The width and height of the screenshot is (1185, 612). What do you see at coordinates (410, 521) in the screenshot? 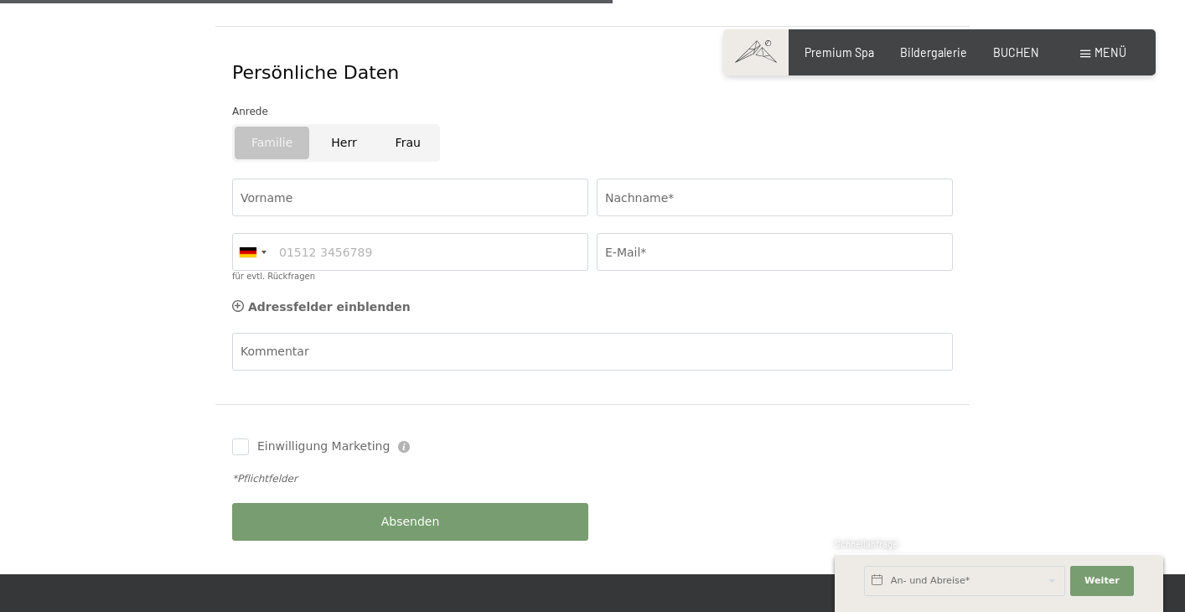
I see `button: Absenden` at bounding box center [410, 521].